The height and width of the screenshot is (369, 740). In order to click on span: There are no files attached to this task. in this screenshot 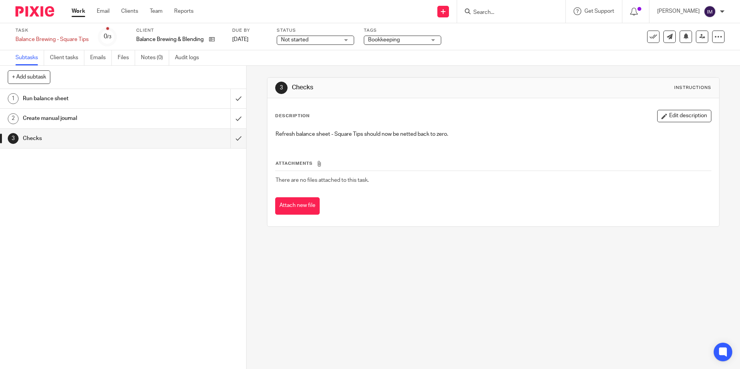, I will do `click(322, 180)`.